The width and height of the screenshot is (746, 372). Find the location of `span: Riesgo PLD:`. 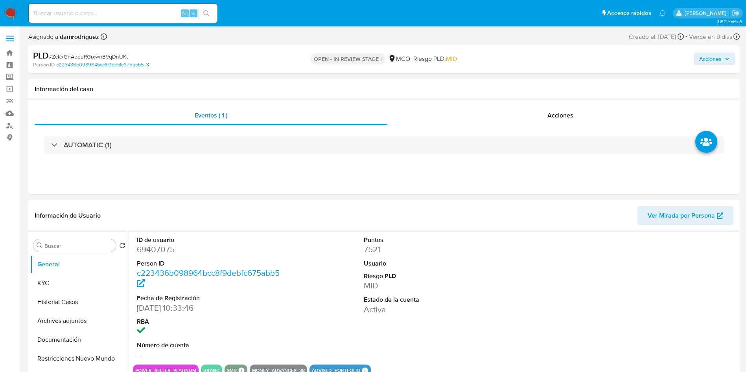

span: Riesgo PLD: is located at coordinates (435, 59).